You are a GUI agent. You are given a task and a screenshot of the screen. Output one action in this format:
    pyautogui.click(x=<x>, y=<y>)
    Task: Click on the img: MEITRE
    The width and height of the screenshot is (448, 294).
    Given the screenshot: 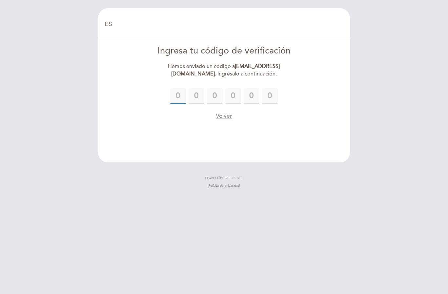 What is the action you would take?
    pyautogui.click(x=234, y=178)
    